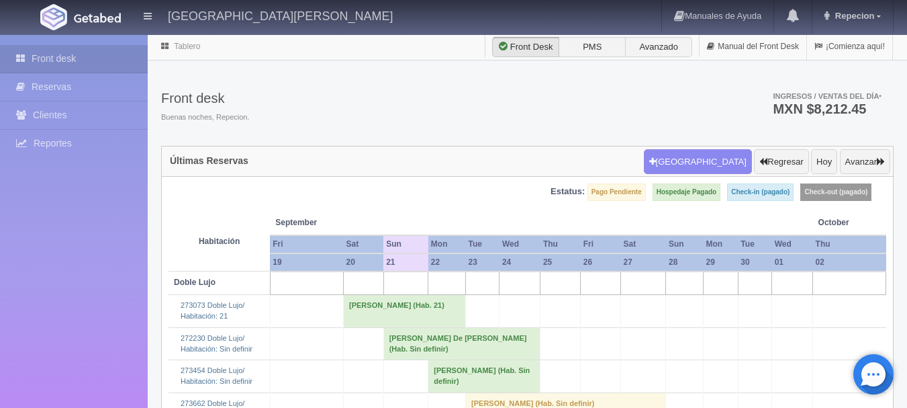  I want to click on label: Avanzado, so click(659, 47).